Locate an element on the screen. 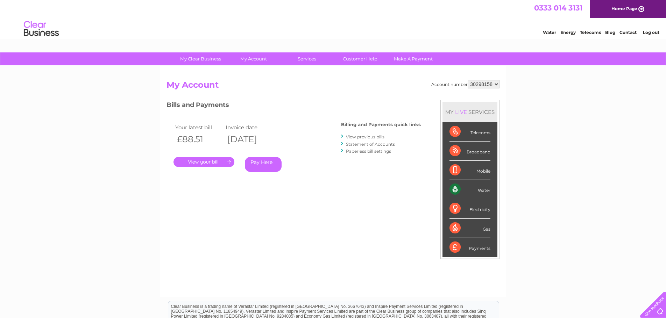 The width and height of the screenshot is (666, 318). a: My Account is located at coordinates (254, 59).